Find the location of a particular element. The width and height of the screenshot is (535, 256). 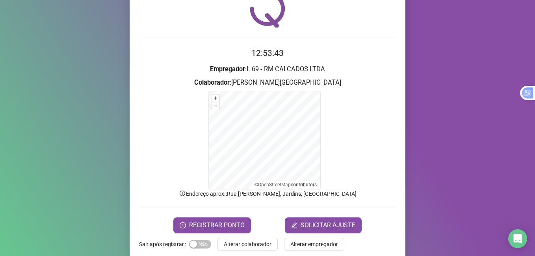

span: clock-circle is located at coordinates (183, 225).